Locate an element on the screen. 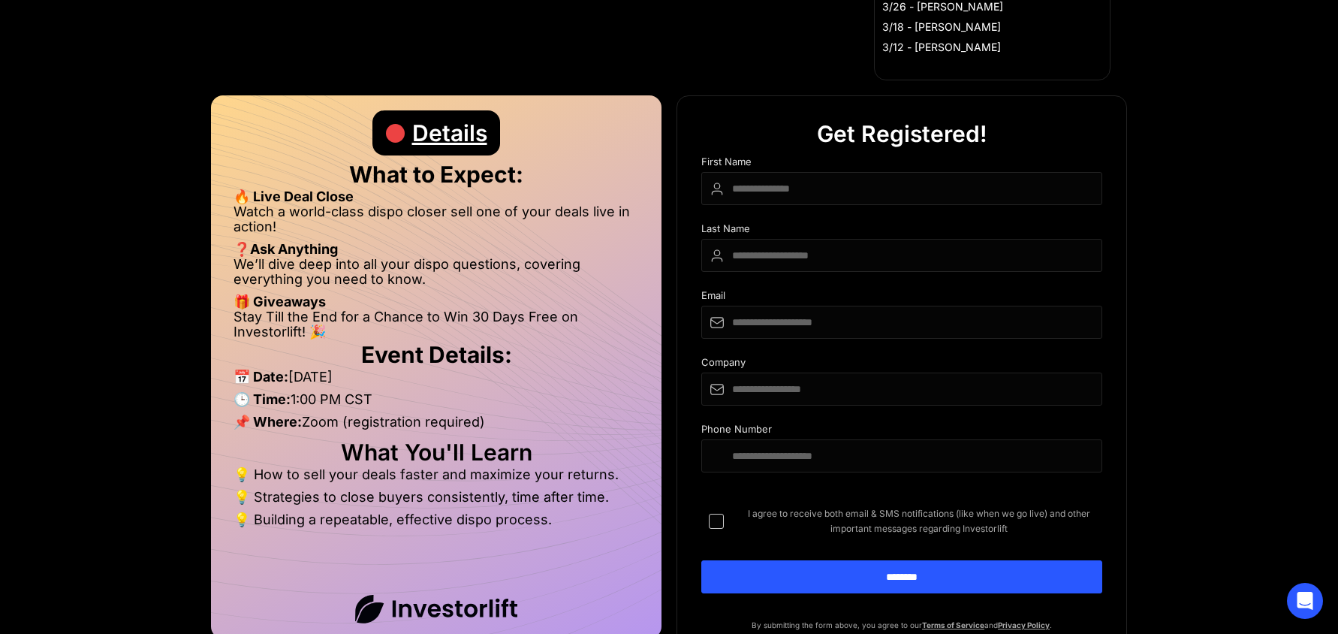 The image size is (1338, 634). div: Details is located at coordinates (450, 133).